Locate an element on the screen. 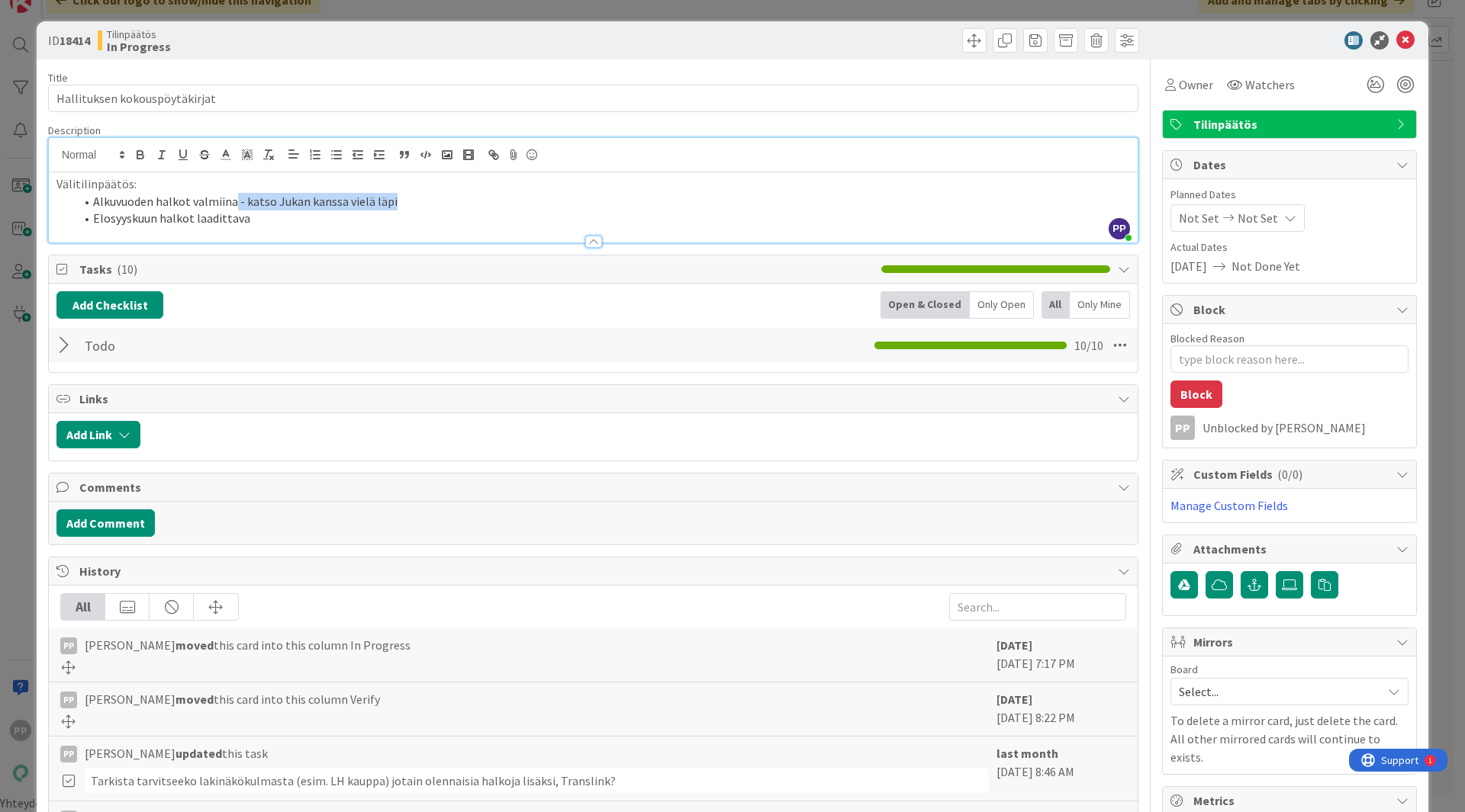  button: Add Comment is located at coordinates (105, 523).